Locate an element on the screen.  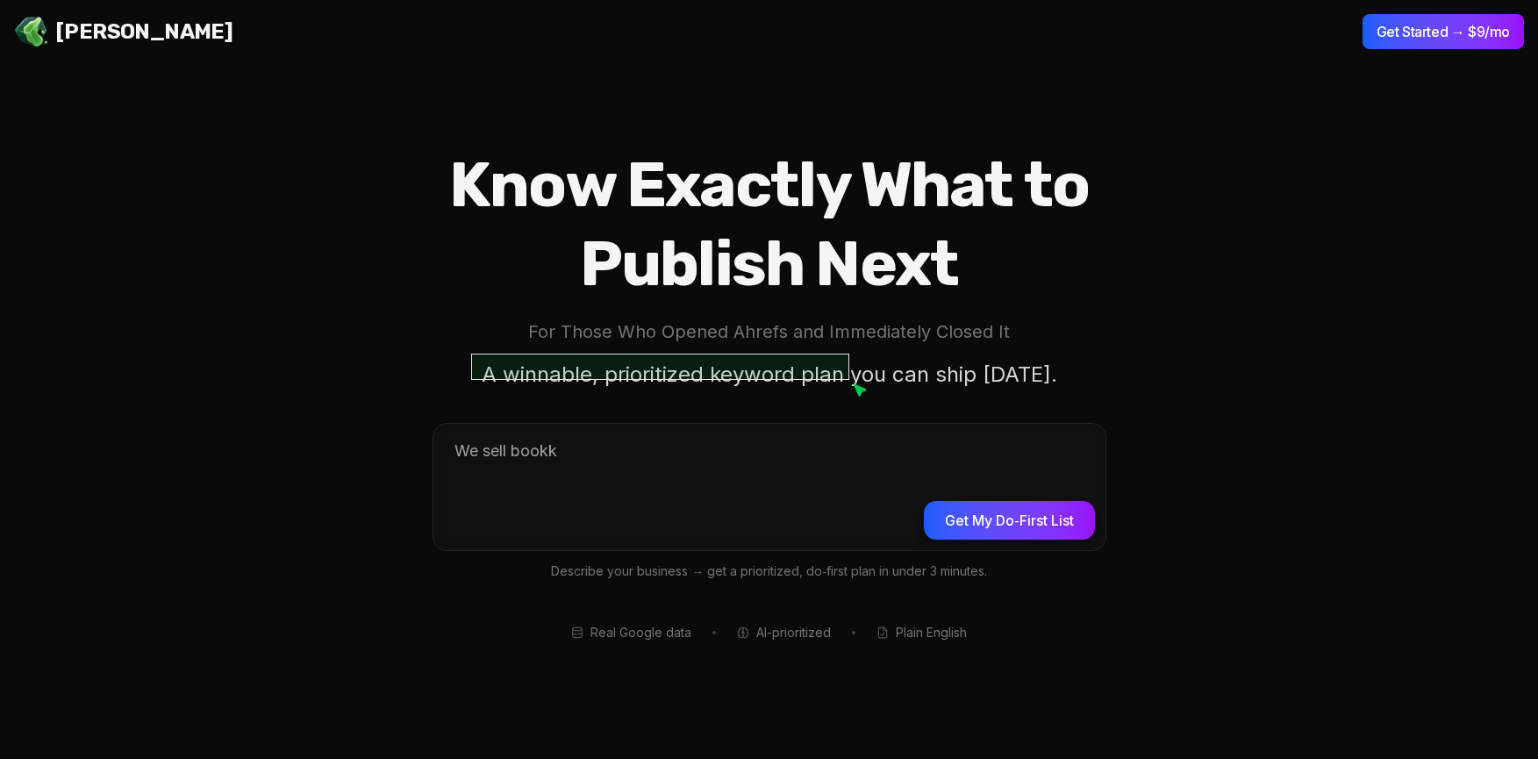
span: Plain English is located at coordinates (931, 632).